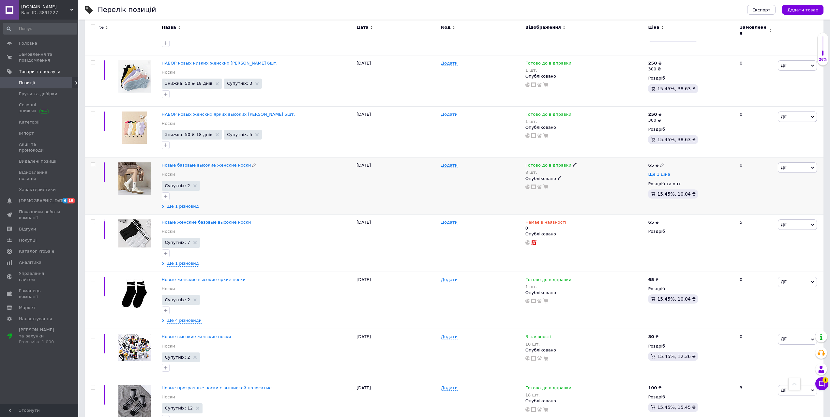 This screenshot has width=830, height=417. Describe the element at coordinates (239, 83) in the screenshot. I see `span: Супутніх: 3` at that location.